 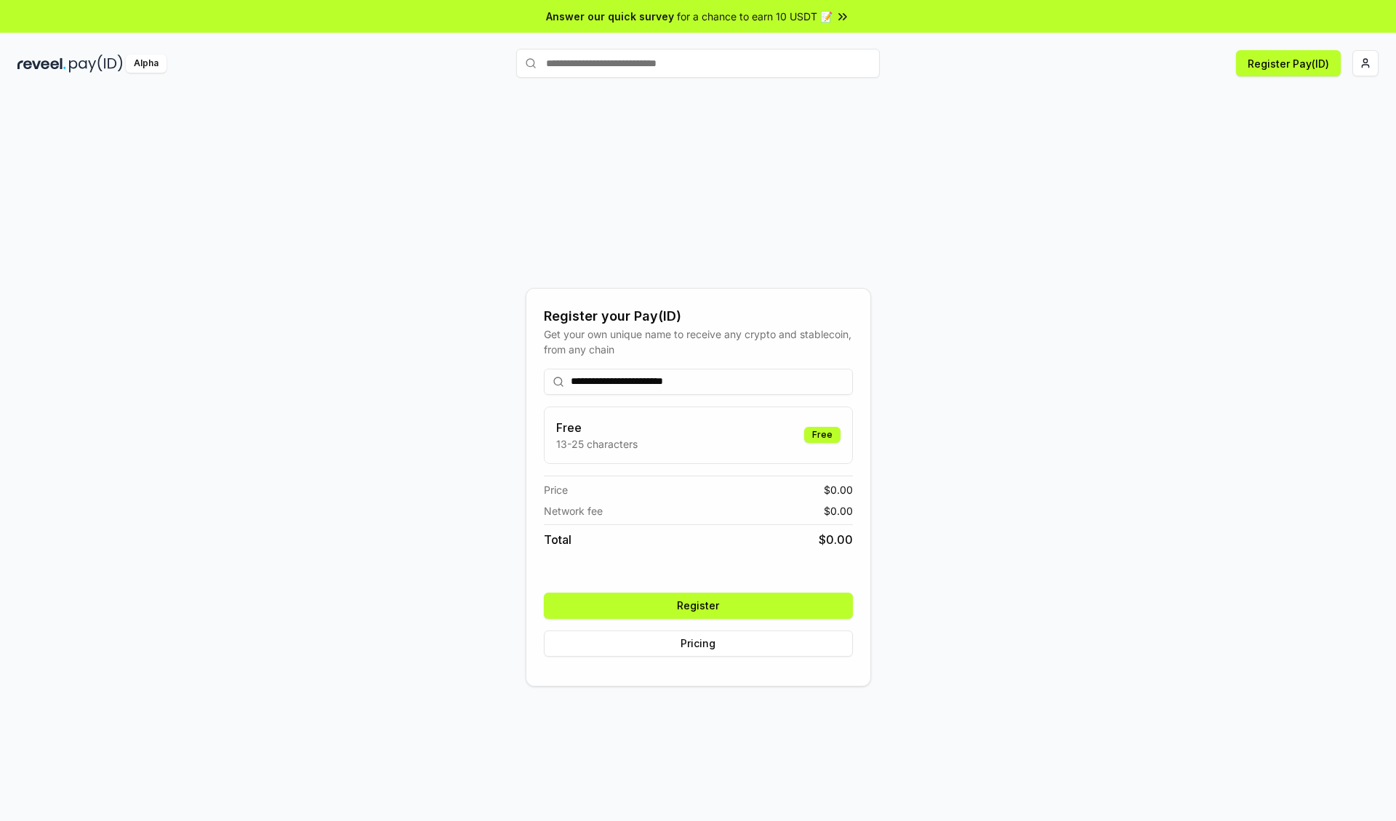 I want to click on span: Network fee, so click(x=573, y=510).